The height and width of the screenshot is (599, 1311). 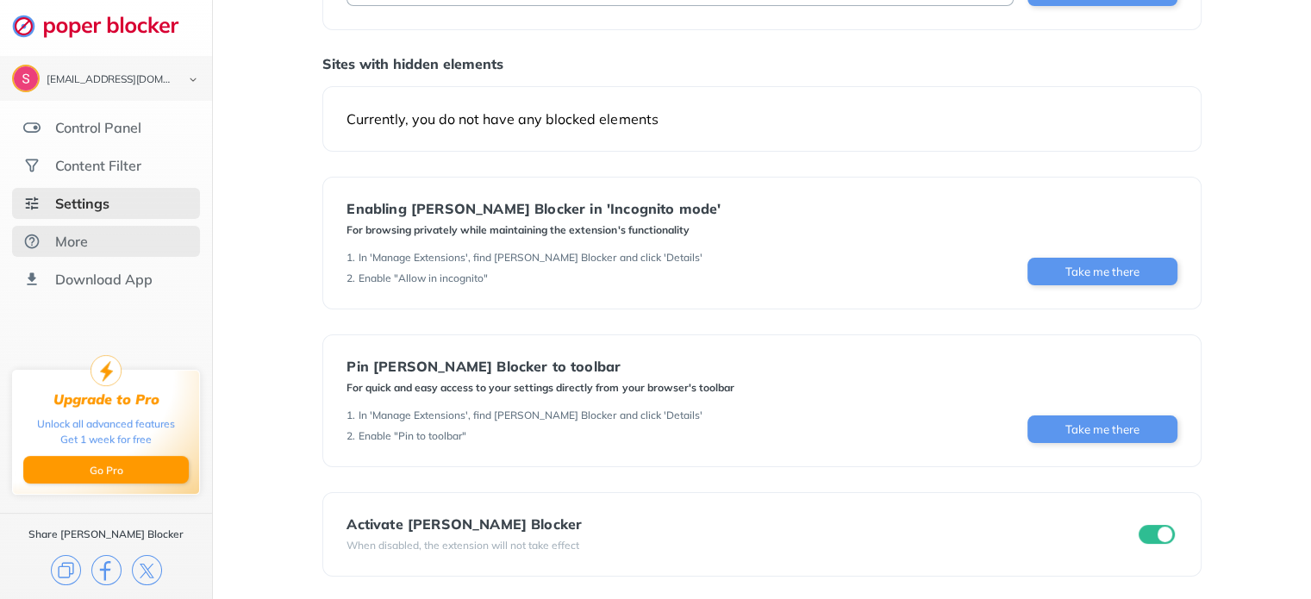 What do you see at coordinates (147, 570) in the screenshot?
I see `img: x.svg` at bounding box center [147, 570].